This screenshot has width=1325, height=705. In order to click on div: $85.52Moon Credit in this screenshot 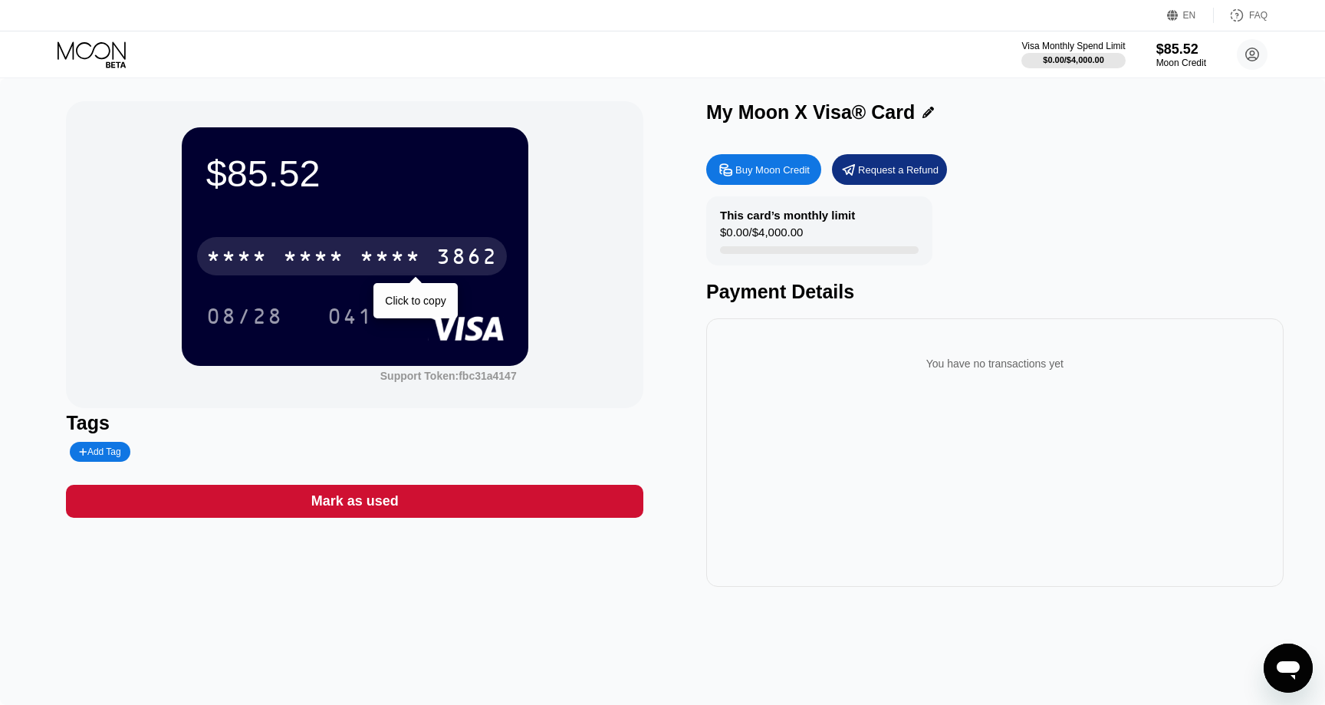, I will do `click(1181, 54)`.